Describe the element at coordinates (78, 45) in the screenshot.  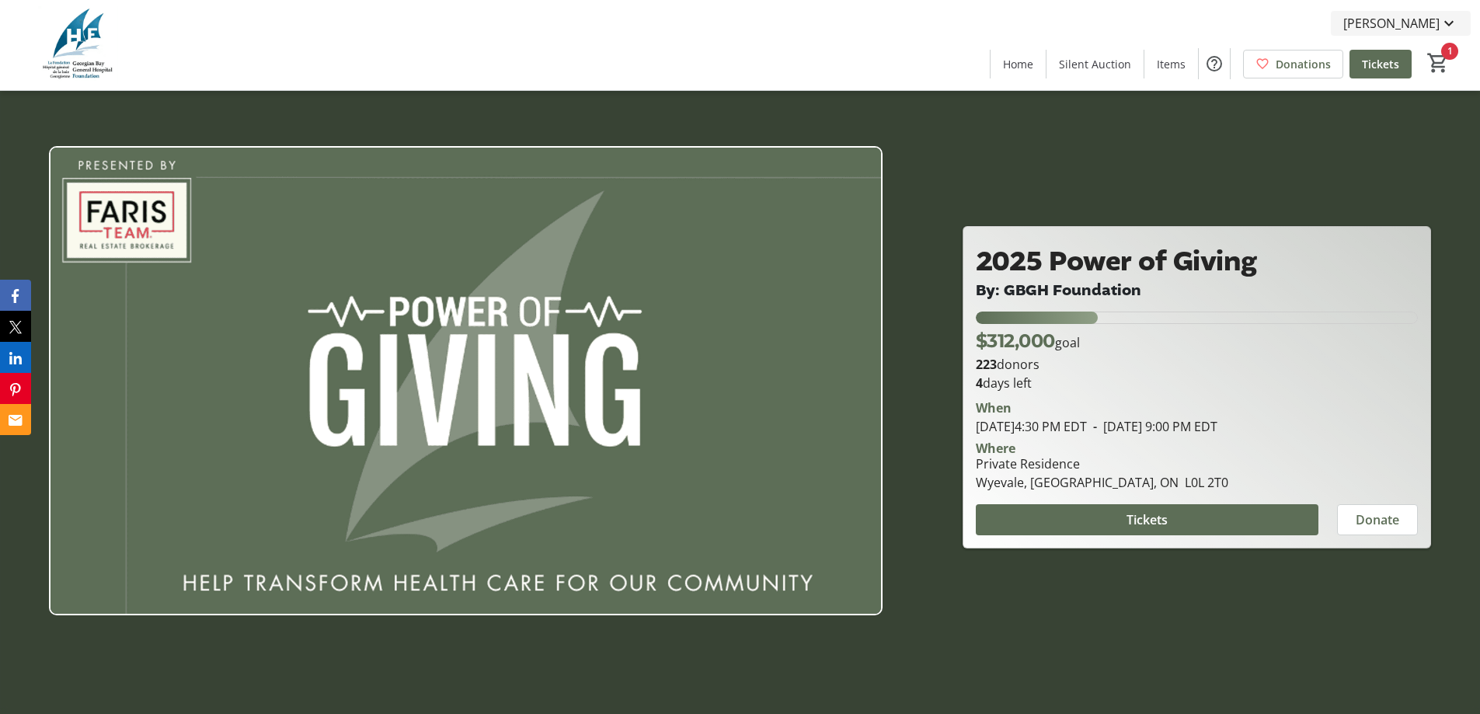
I see `img: Georgian Bay General Hospital Foundation's Logo` at that location.